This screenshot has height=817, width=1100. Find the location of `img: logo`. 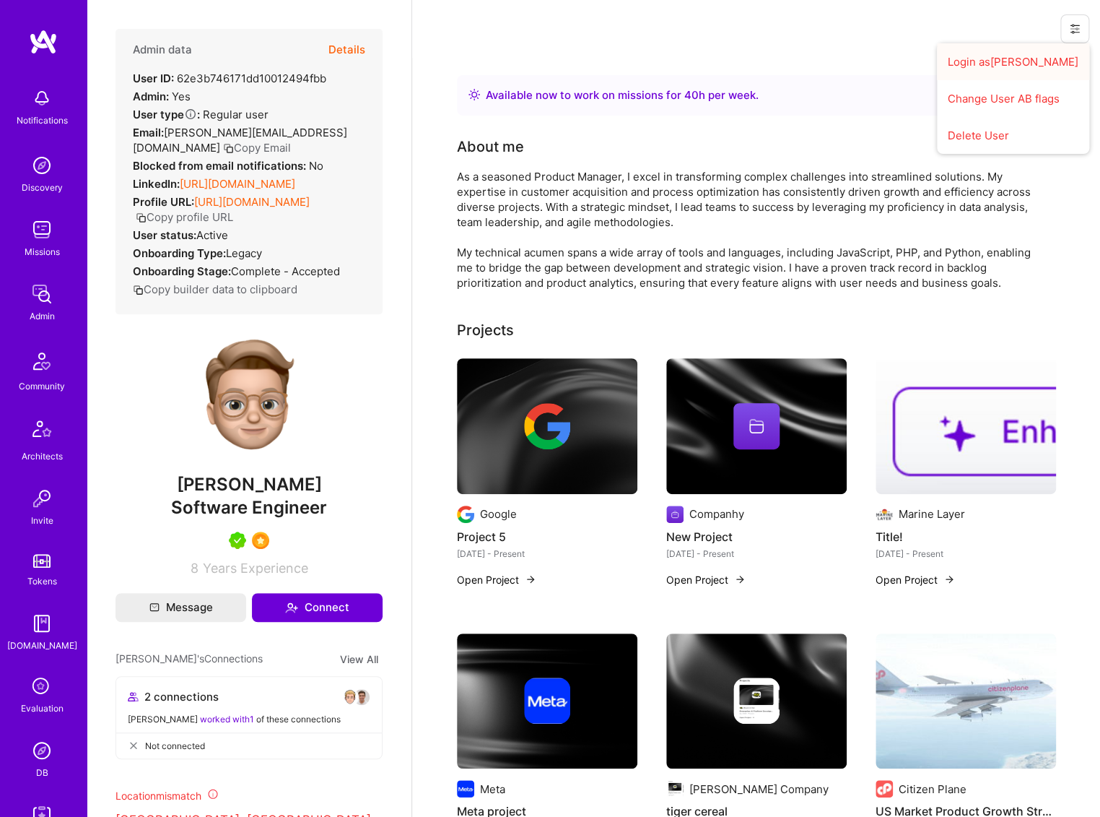

img: logo is located at coordinates (43, 42).